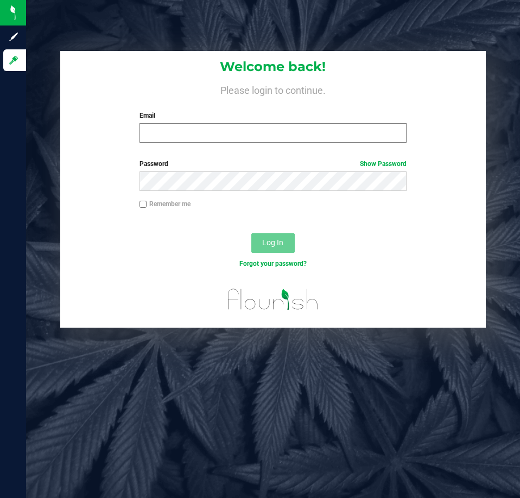 The height and width of the screenshot is (498, 520). What do you see at coordinates (273, 264) in the screenshot?
I see `a: Forgot your password?` at bounding box center [273, 264].